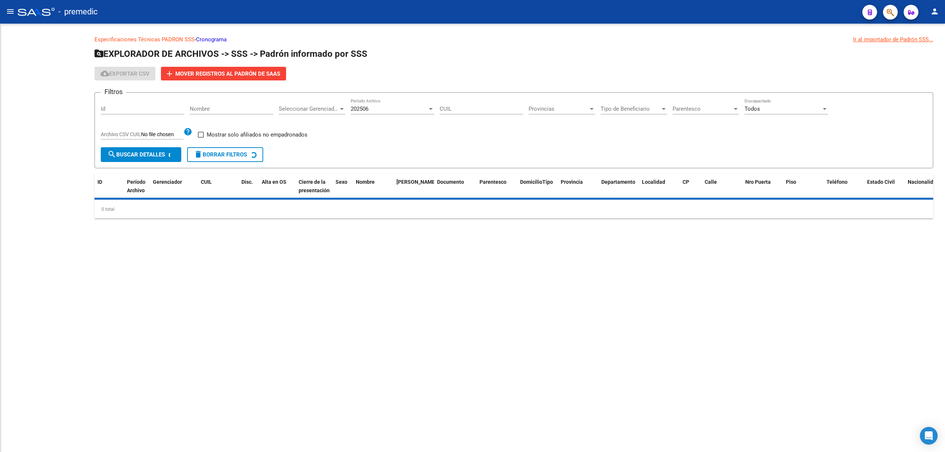 Image resolution: width=945 pixels, height=452 pixels. What do you see at coordinates (105, 73) in the screenshot?
I see `mat-icon: cloud_download` at bounding box center [105, 73].